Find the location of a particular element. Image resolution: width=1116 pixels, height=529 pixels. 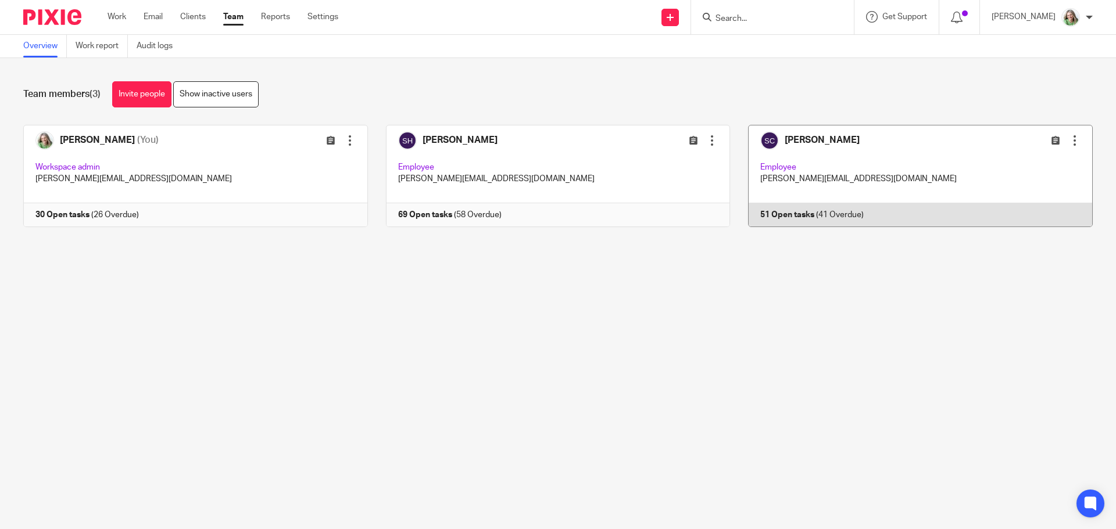

span: Get Support is located at coordinates (904, 17).